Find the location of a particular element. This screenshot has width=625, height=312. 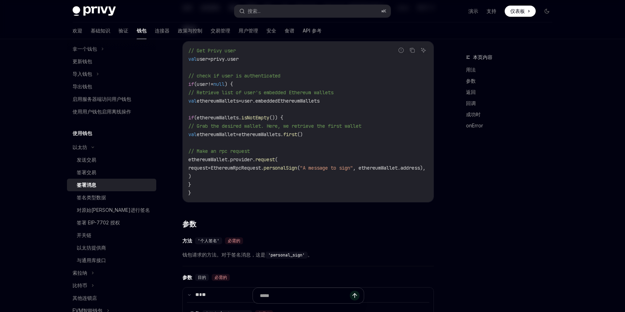

font: onError is located at coordinates (474, 125).